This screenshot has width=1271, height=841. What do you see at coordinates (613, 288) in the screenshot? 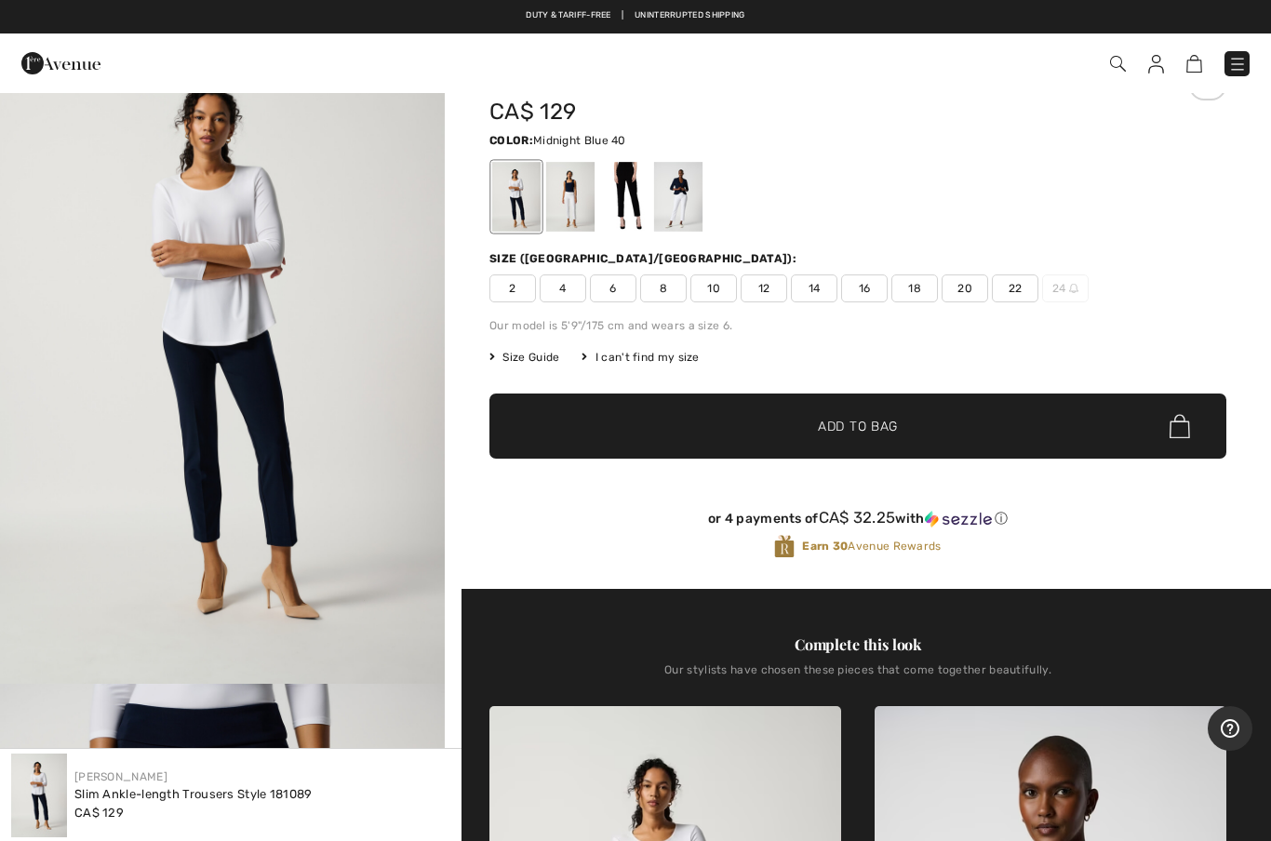
I see `span: 6` at bounding box center [613, 288].